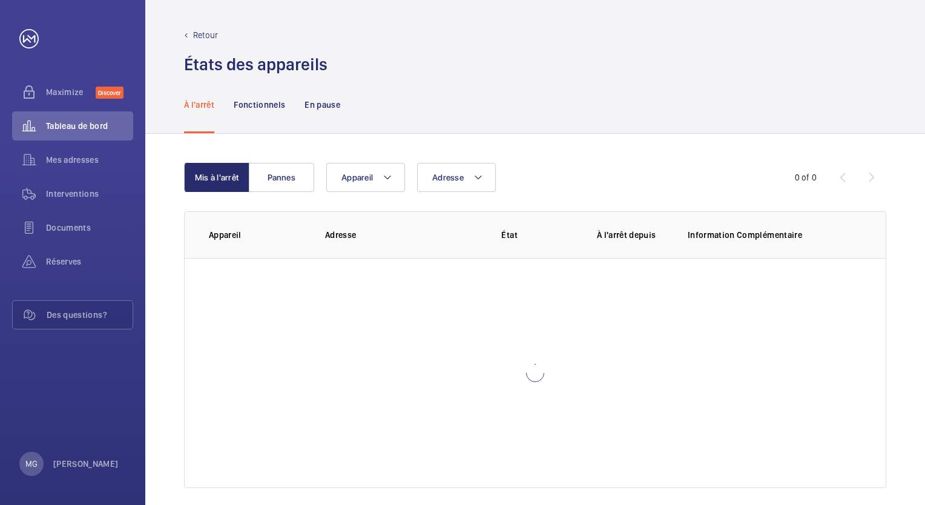 Image resolution: width=925 pixels, height=505 pixels. What do you see at coordinates (281, 177) in the screenshot?
I see `button: Pannes` at bounding box center [281, 177].